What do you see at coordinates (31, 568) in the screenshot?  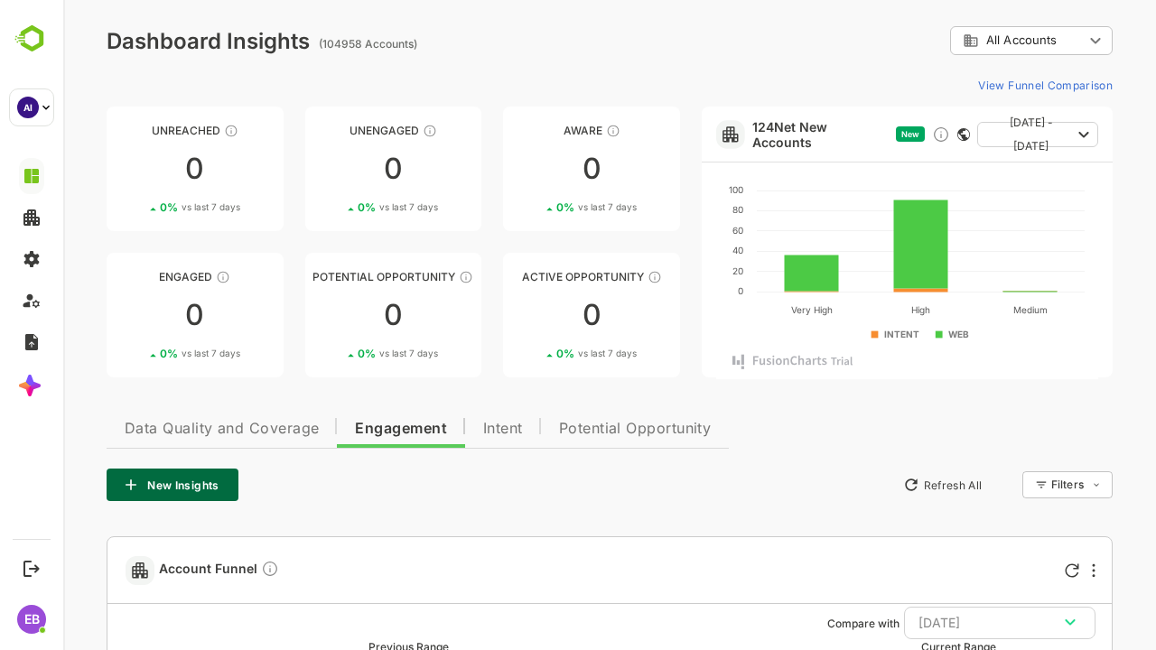 I see `button: Logout` at bounding box center [31, 568].